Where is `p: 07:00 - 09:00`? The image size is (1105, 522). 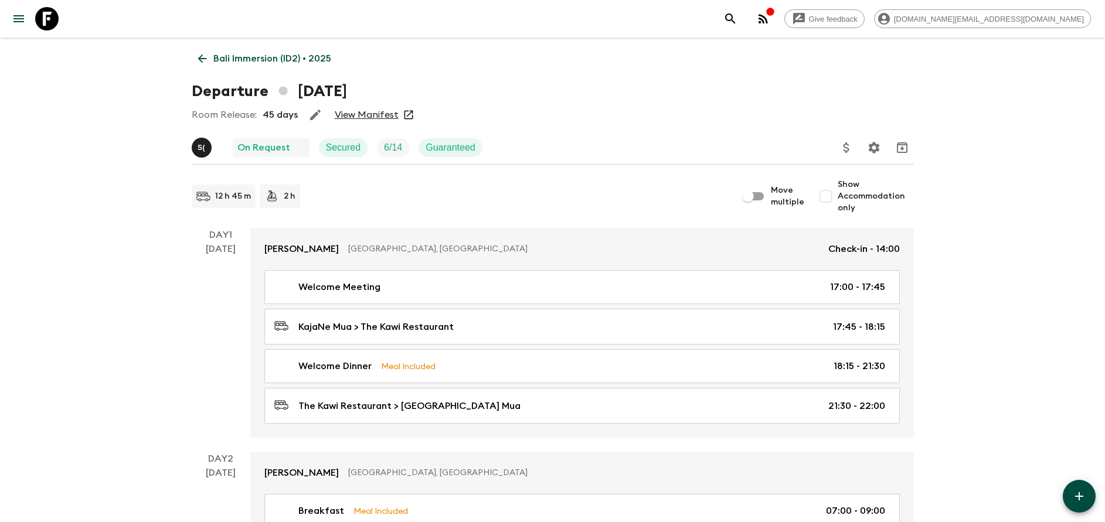
p: 07:00 - 09:00 is located at coordinates (855, 511).